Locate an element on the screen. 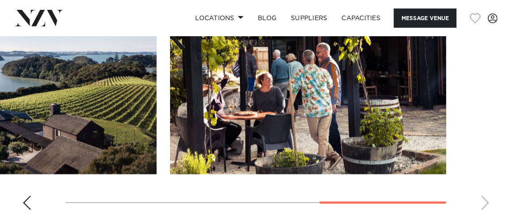  a: Locations is located at coordinates (219, 18).